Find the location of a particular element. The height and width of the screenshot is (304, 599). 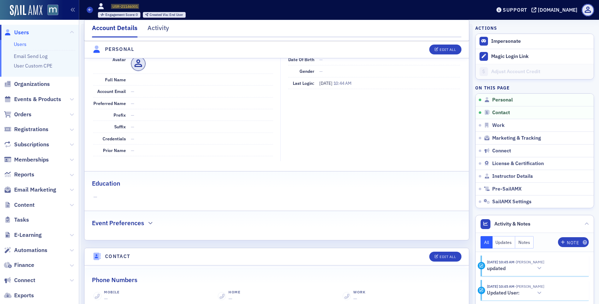

a: View Homepage is located at coordinates (50, 11).